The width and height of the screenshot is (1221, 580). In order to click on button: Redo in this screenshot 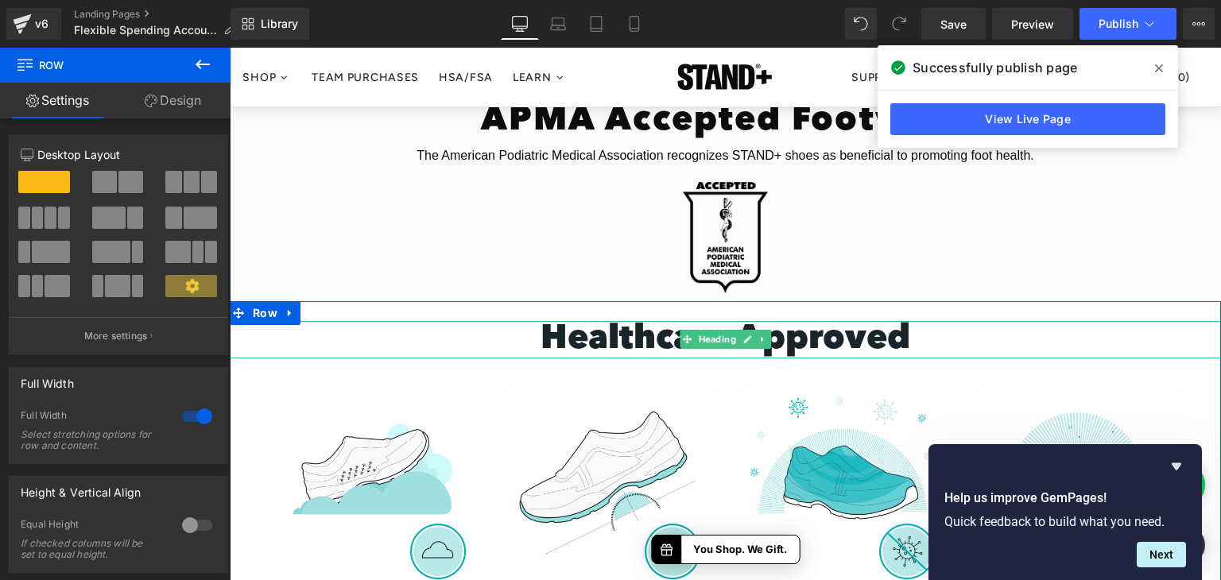, I will do `click(899, 24)`.